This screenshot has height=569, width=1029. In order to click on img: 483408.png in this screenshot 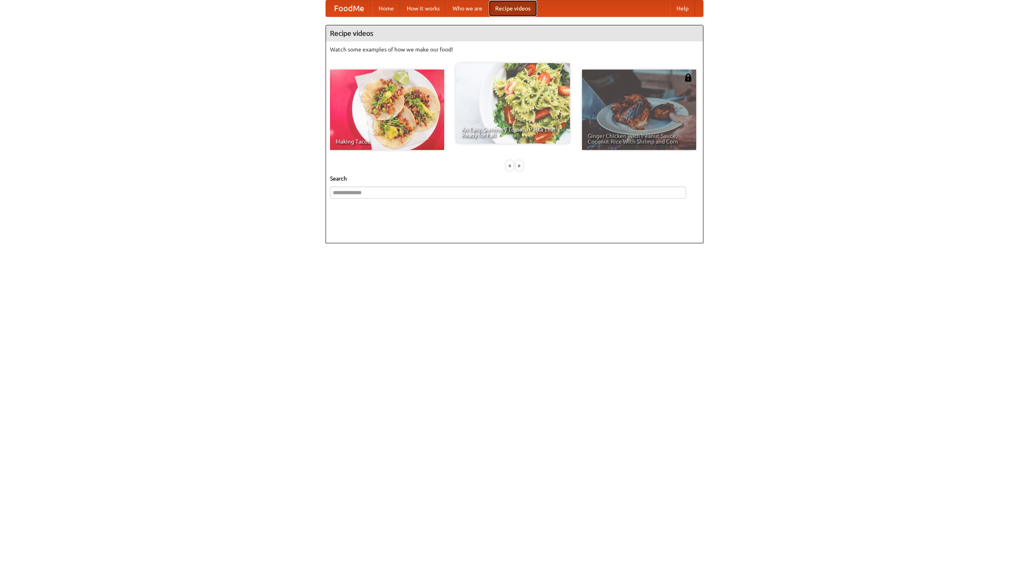, I will do `click(688, 78)`.